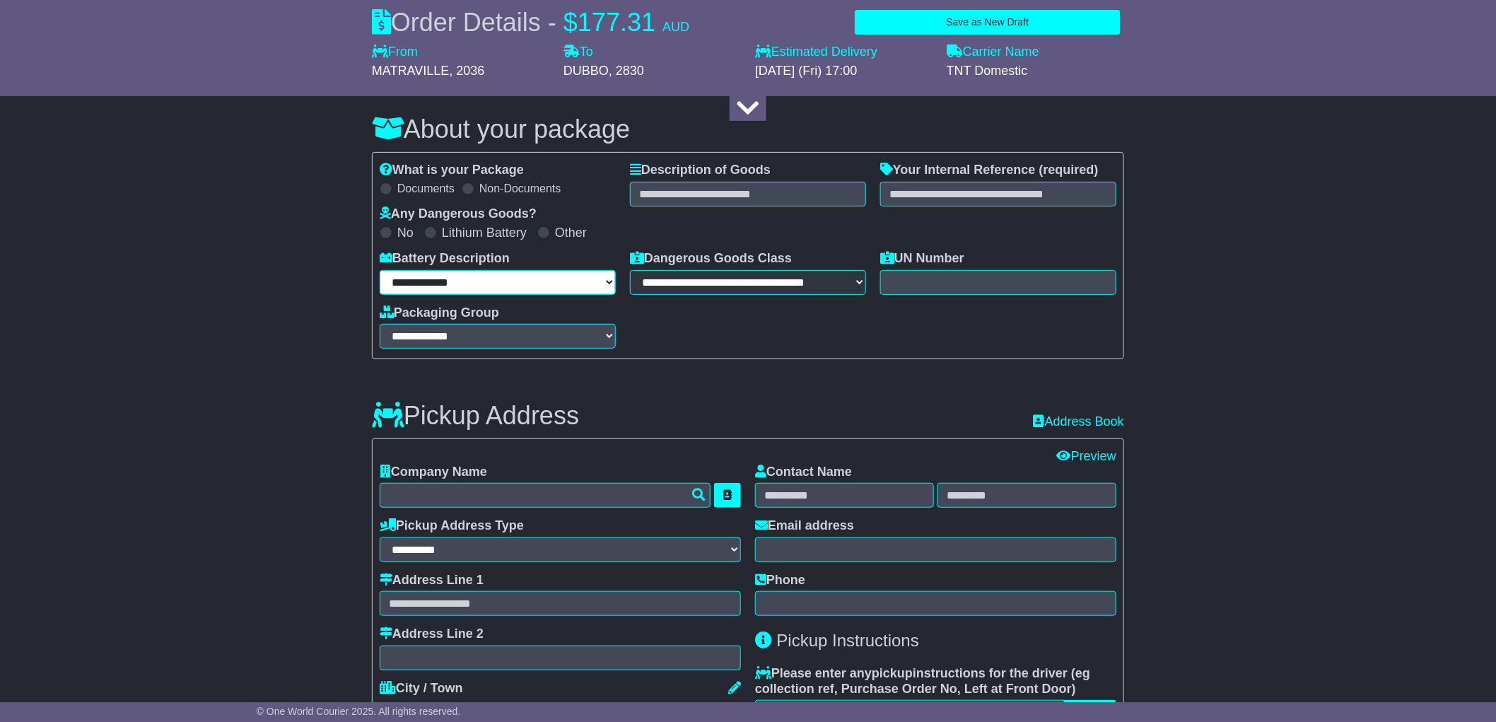 The image size is (1496, 722). I want to click on label: Please enter any instructions for the driver ( ), so click(935, 681).